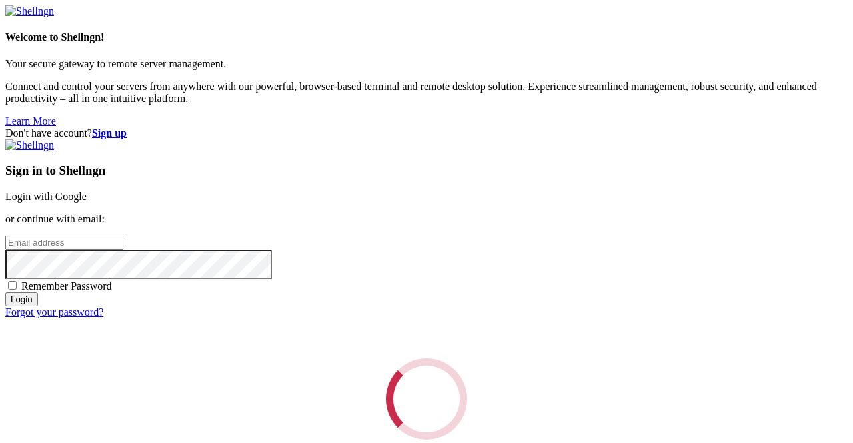 The height and width of the screenshot is (443, 853). What do you see at coordinates (427, 93) in the screenshot?
I see `p: Connect and control your servers from anywhere with our powerful, browser-based terminal and remo...` at bounding box center [427, 93].